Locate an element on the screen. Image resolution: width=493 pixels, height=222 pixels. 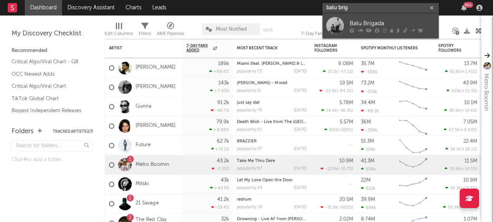
a: just say dat is located at coordinates (248, 102).